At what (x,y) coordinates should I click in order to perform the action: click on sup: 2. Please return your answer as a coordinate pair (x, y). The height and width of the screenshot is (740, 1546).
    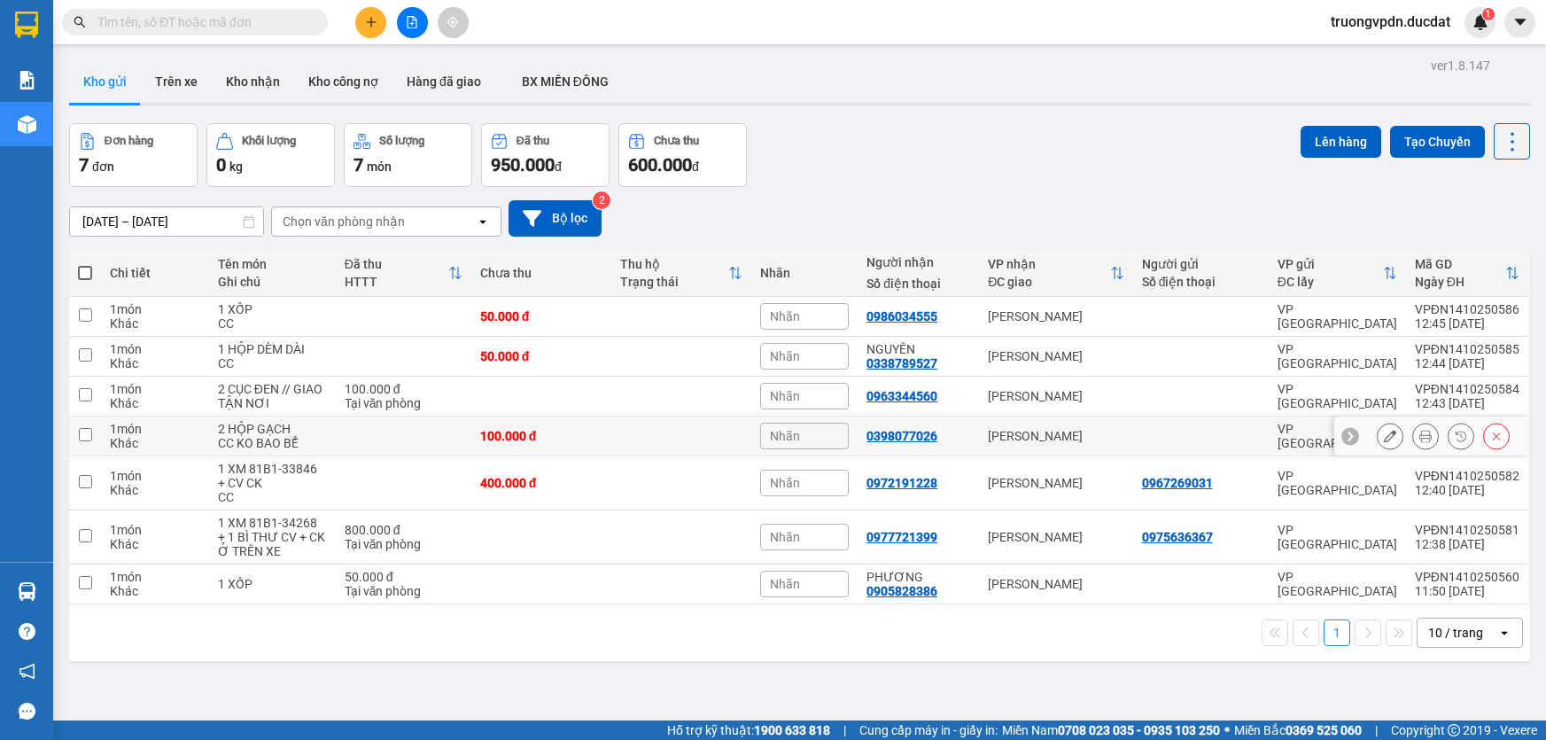
    Looking at the image, I should click on (602, 200).